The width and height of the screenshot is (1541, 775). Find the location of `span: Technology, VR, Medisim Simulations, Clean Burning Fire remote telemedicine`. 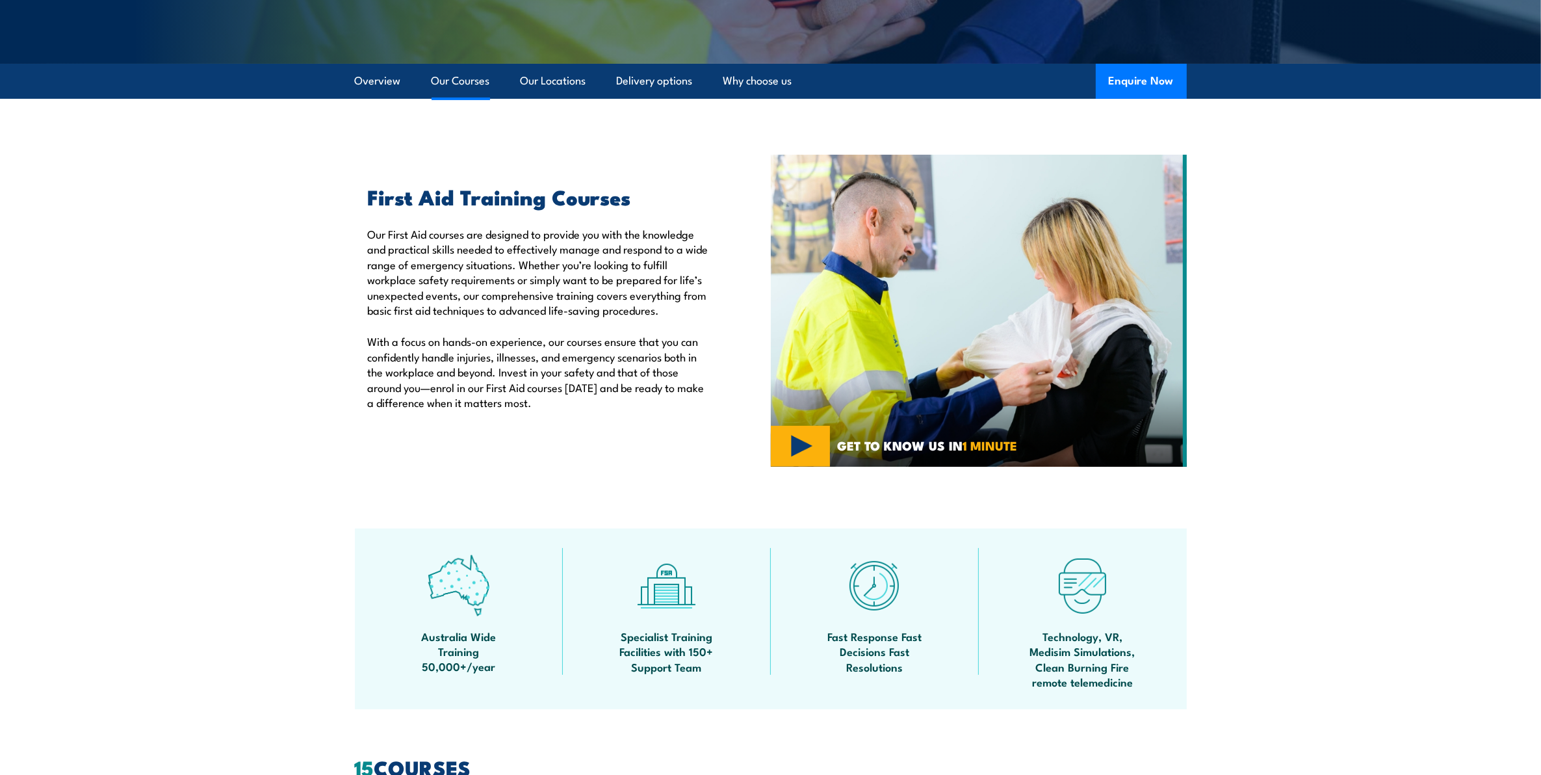

span: Technology, VR, Medisim Simulations, Clean Burning Fire remote telemedicine is located at coordinates (1083, 659).